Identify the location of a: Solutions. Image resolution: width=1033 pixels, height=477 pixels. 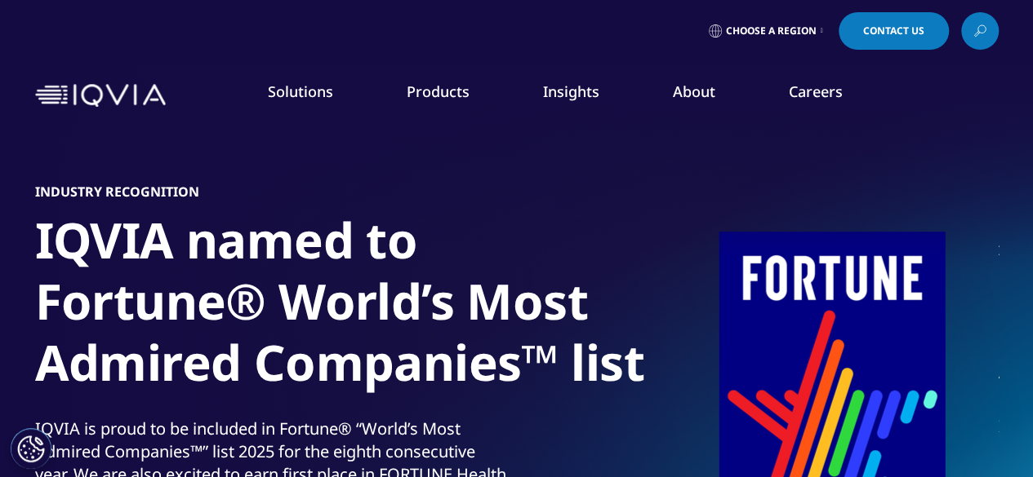
(300, 91).